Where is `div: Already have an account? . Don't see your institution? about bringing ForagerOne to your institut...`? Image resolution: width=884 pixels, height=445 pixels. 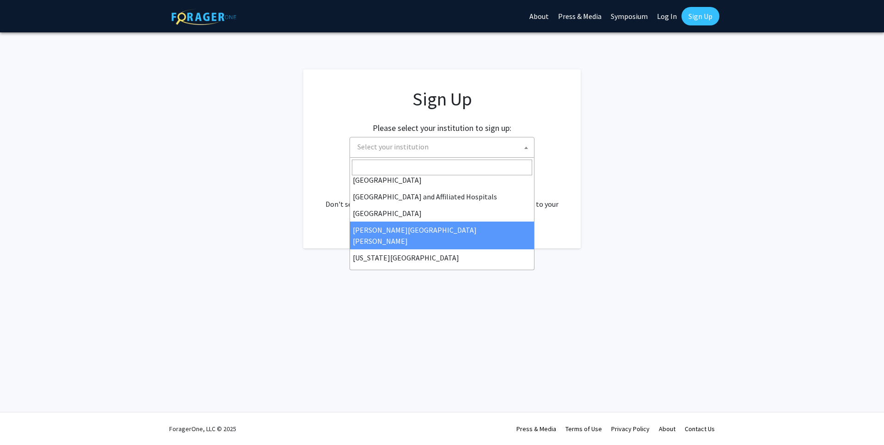
div: Already have an account? . Don't see your institution? about bringing ForagerOne to your institut... is located at coordinates (442, 198).